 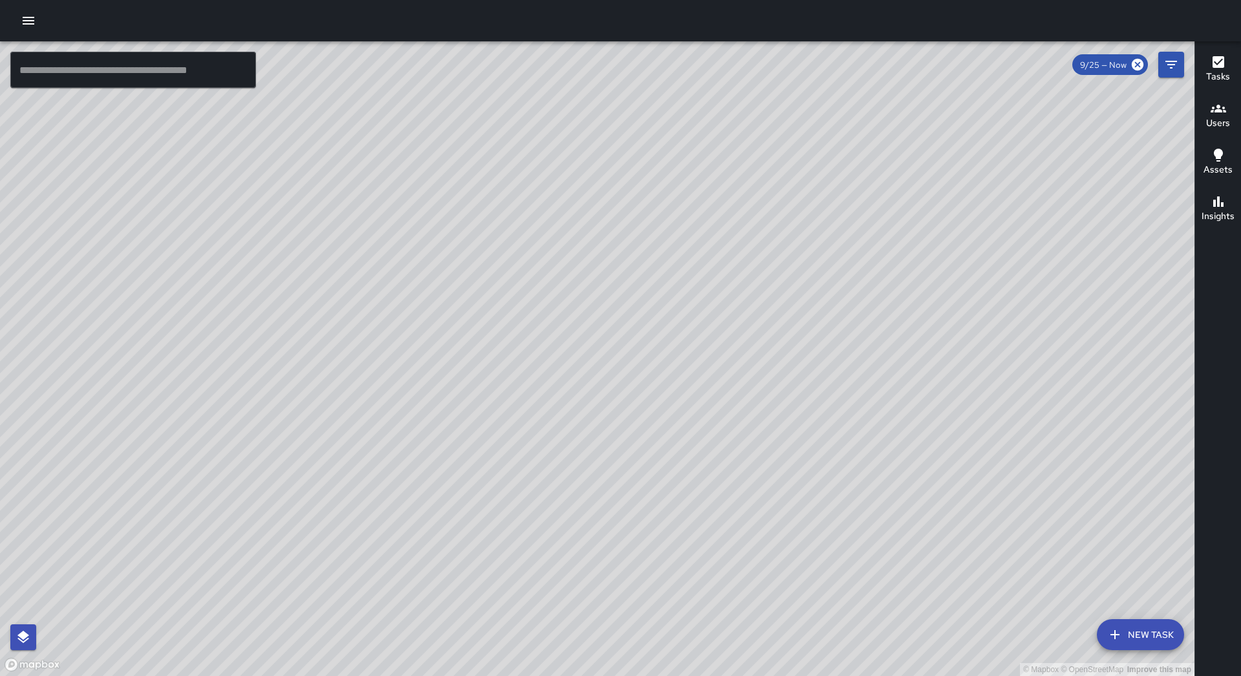 What do you see at coordinates (1218, 209) in the screenshot?
I see `button: Insights` at bounding box center [1218, 209].